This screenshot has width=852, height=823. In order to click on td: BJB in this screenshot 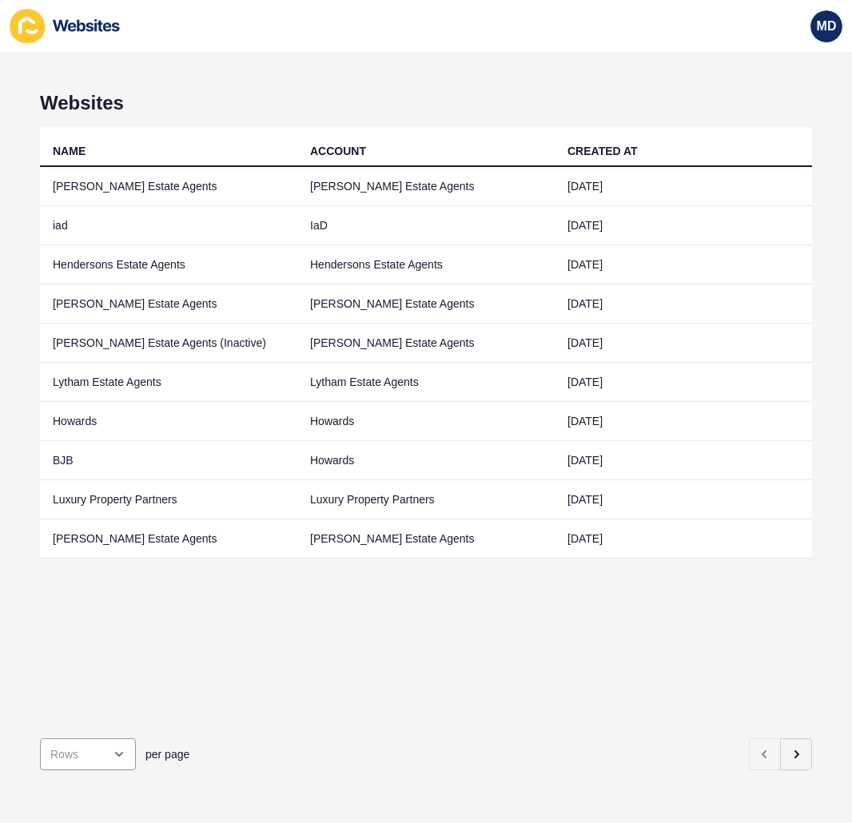, I will do `click(169, 460)`.